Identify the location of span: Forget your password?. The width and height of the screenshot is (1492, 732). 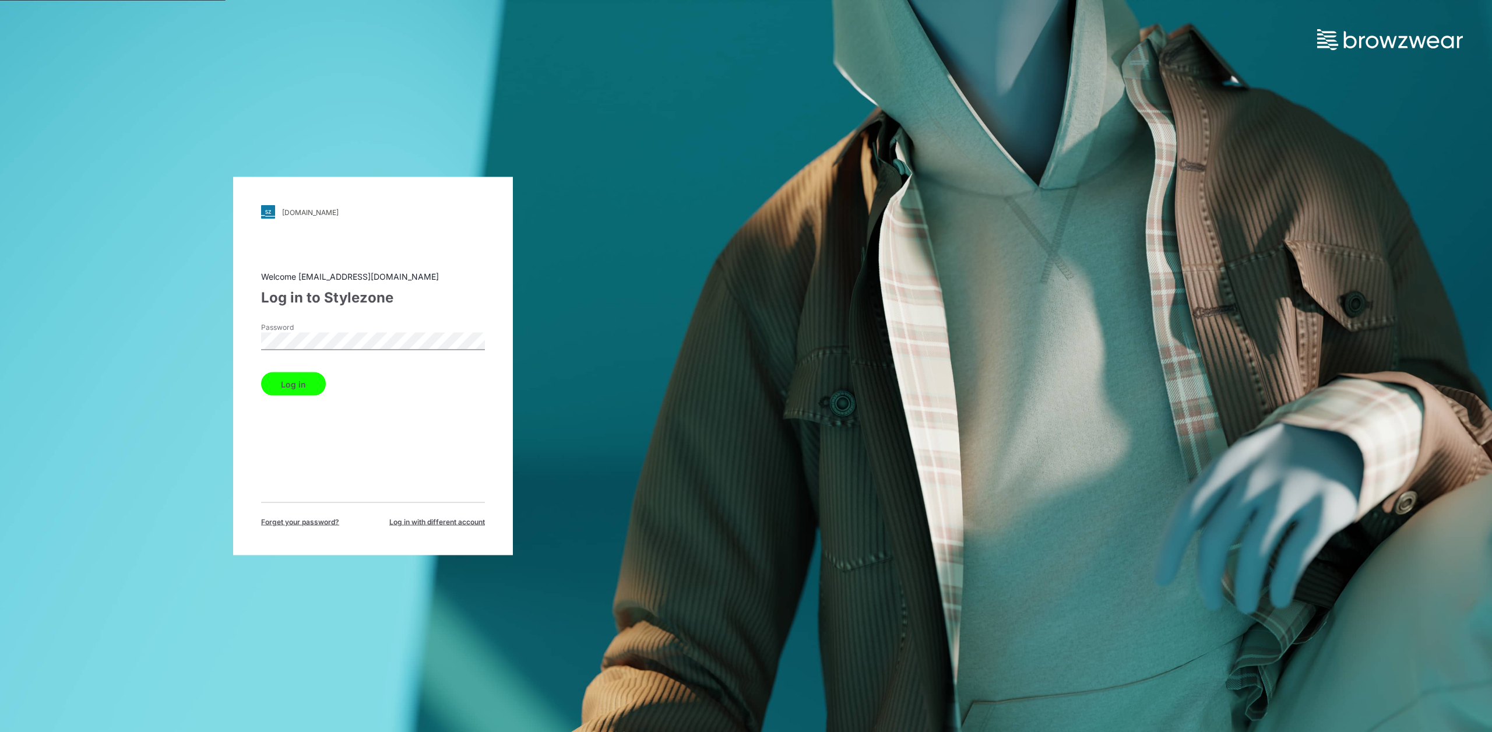
(300, 522).